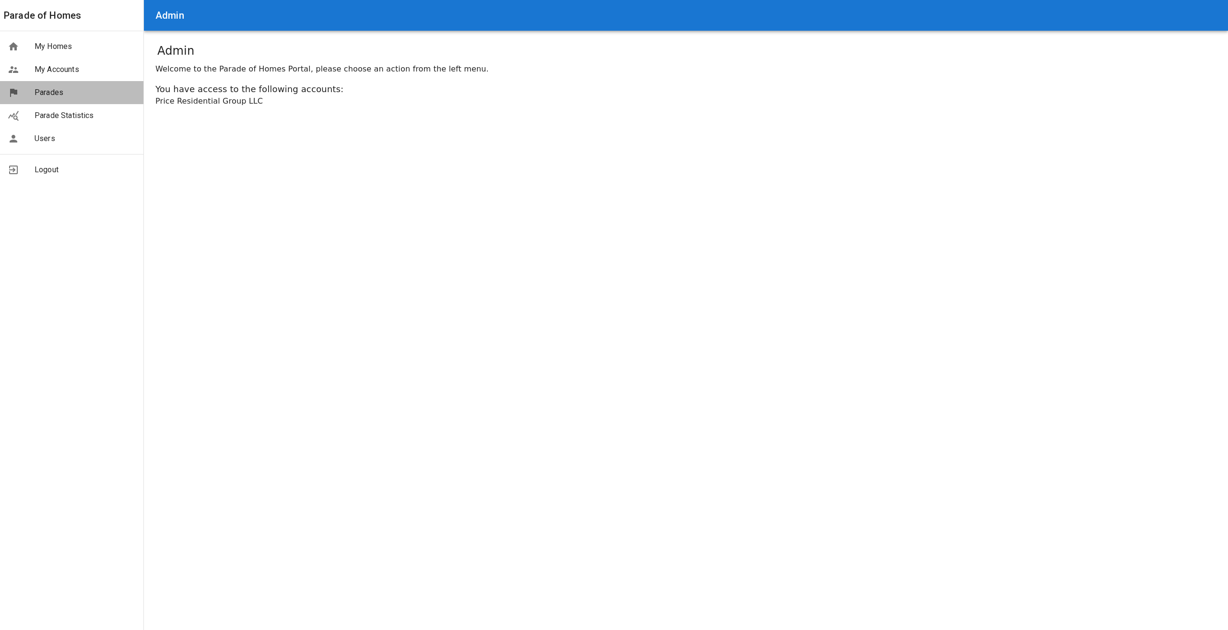 The height and width of the screenshot is (630, 1228). What do you see at coordinates (686, 89) in the screenshot?
I see `div: You have access to the following accounts:` at bounding box center [686, 89].